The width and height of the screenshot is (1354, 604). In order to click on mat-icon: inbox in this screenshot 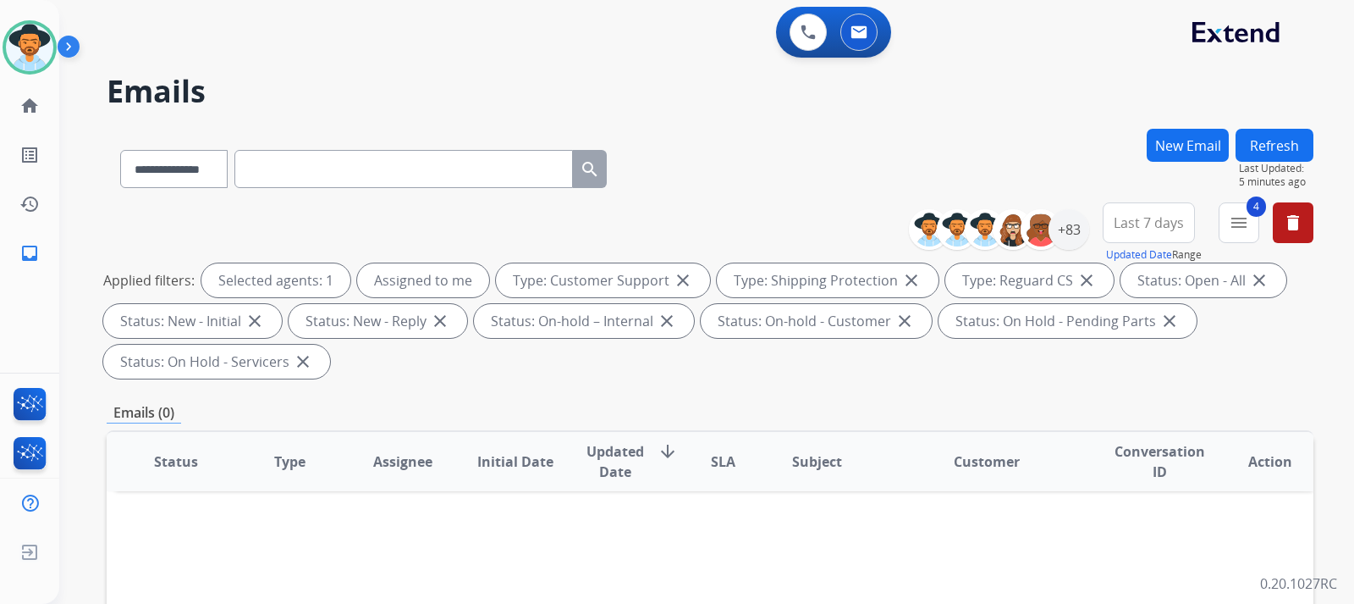, I will do `click(30, 253)`.